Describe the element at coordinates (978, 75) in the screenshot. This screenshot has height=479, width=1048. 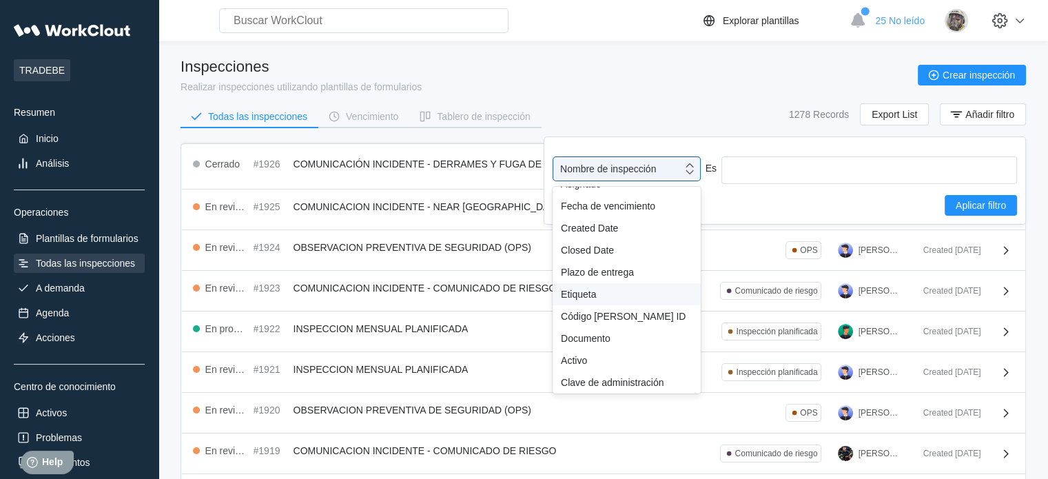
I see `span: Crear inspección` at that location.